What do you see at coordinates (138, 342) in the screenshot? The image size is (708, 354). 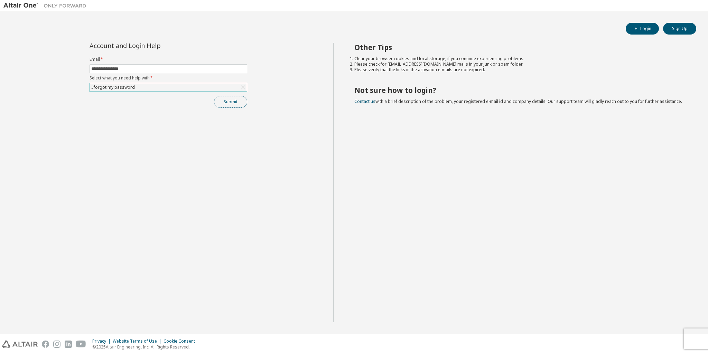 I see `div: Website Terms of Use` at bounding box center [138, 342].